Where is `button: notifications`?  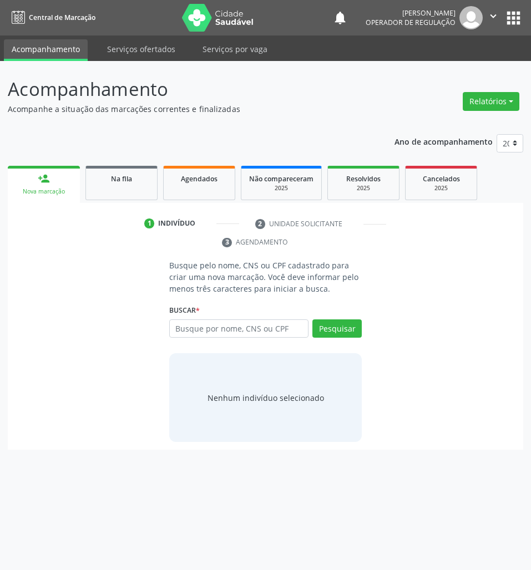
button: notifications is located at coordinates (340, 18).